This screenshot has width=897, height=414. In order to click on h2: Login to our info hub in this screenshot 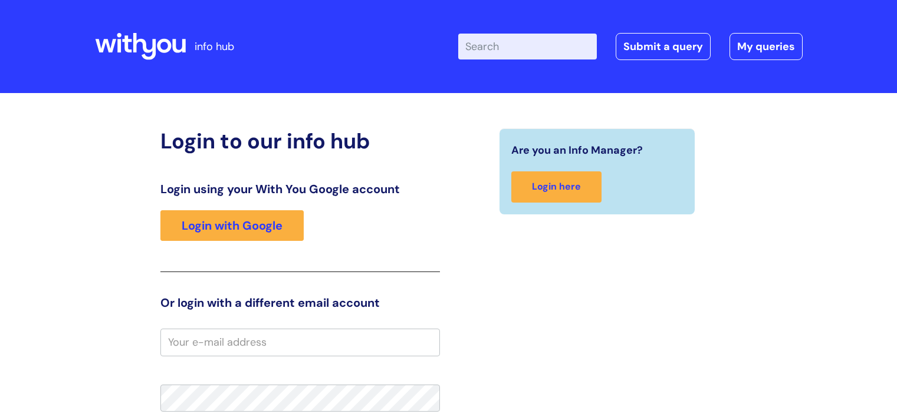, I will do `click(300, 141)`.